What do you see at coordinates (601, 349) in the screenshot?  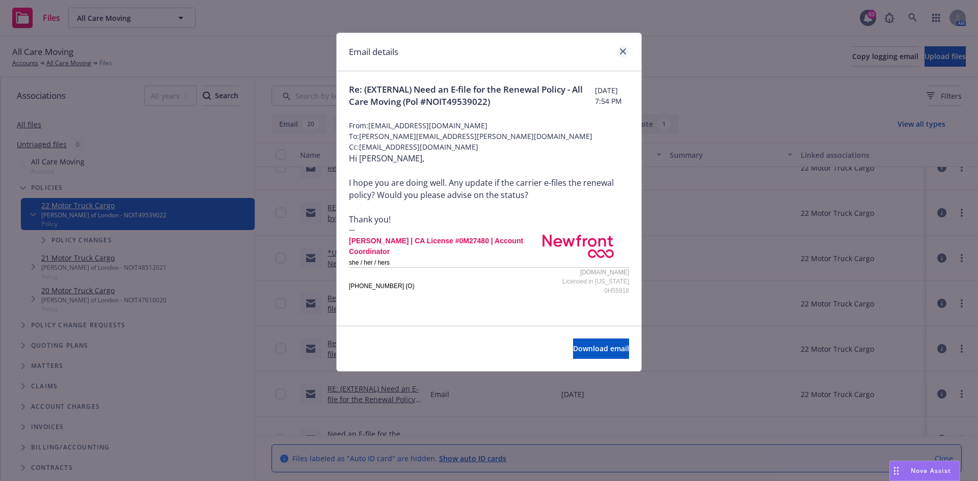 I see `button: Download email` at bounding box center [601, 349].